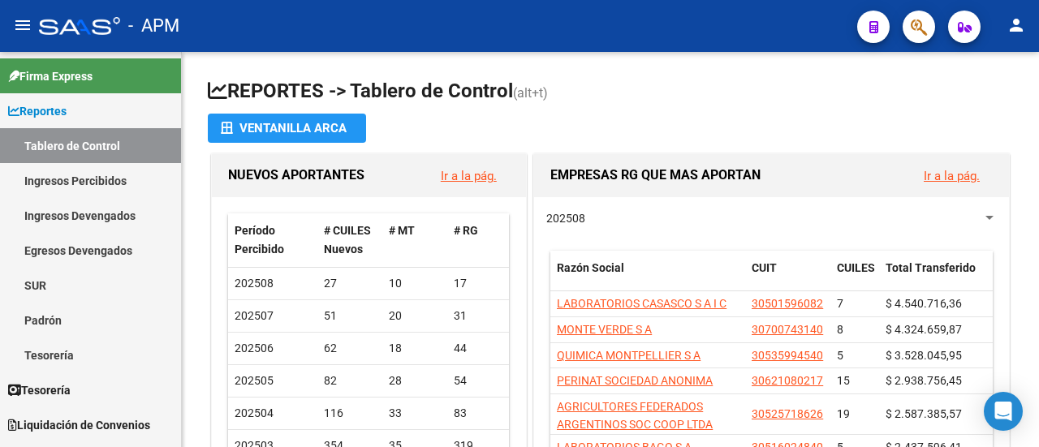  Describe the element at coordinates (764, 268) in the screenshot. I see `span: CUIT` at that location.